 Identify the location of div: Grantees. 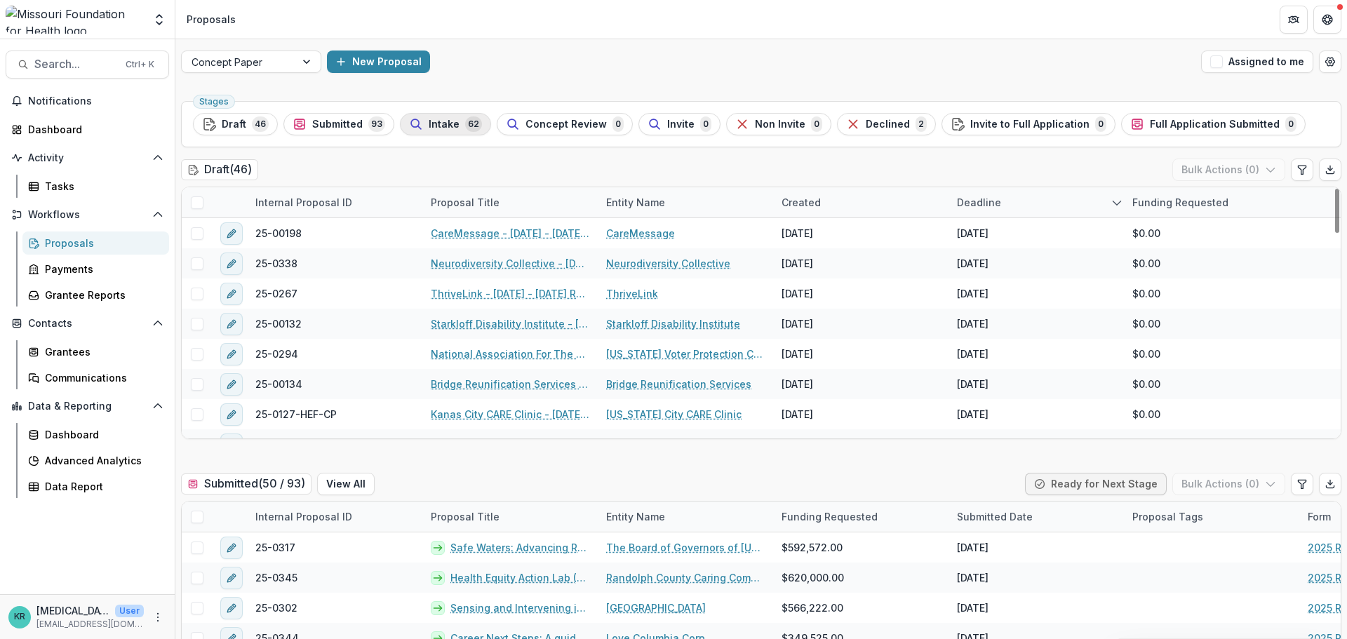
(101, 351).